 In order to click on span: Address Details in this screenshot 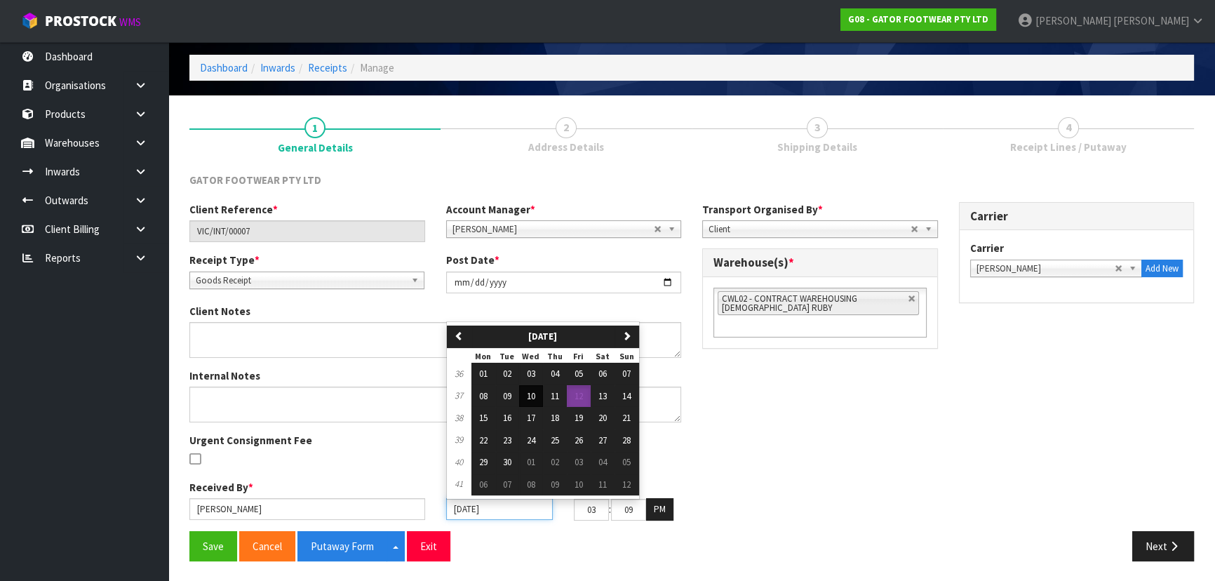, I will do `click(566, 147)`.